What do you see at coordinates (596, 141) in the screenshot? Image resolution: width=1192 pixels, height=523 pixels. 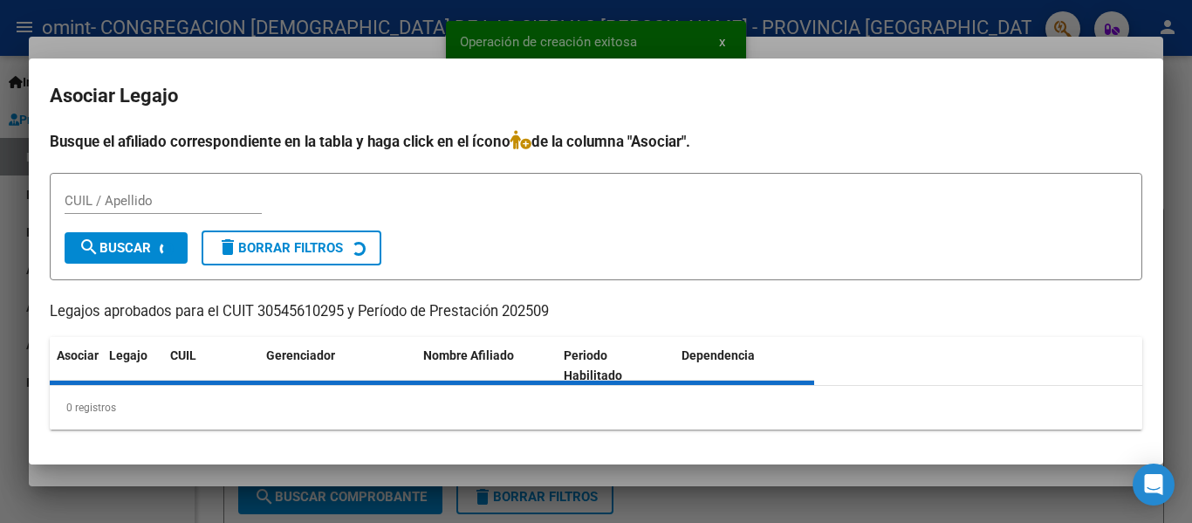 I see `h4: Busque el afiliado correspondiente en la tabla y haga click en el ícono de la columna "Asociar".` at bounding box center [596, 141].